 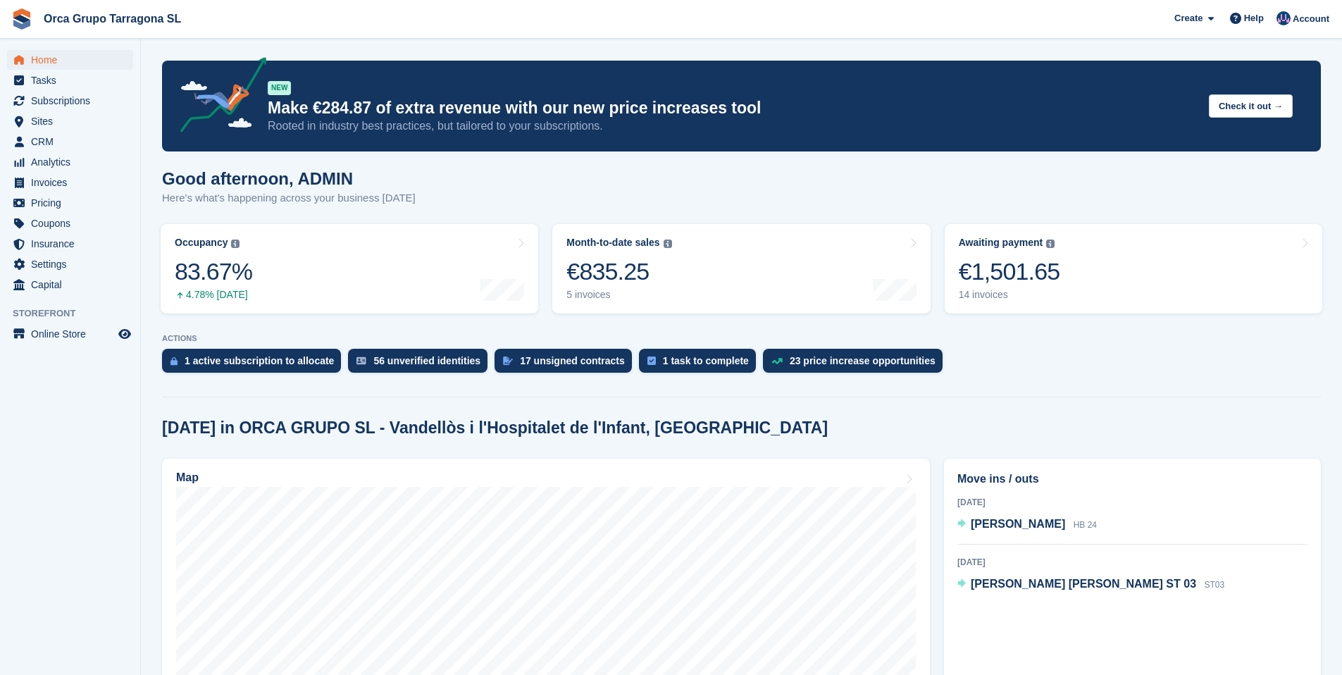 What do you see at coordinates (427, 361) in the screenshot?
I see `div: 56 unverified identities` at bounding box center [427, 361].